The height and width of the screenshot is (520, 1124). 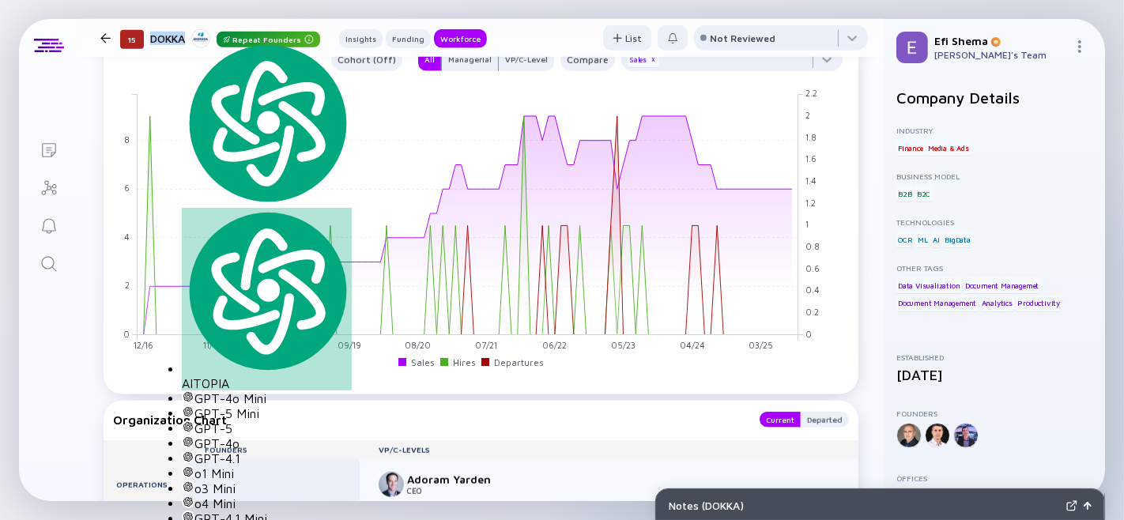 What do you see at coordinates (936, 240) in the screenshot?
I see `div: AI` at bounding box center [936, 240].